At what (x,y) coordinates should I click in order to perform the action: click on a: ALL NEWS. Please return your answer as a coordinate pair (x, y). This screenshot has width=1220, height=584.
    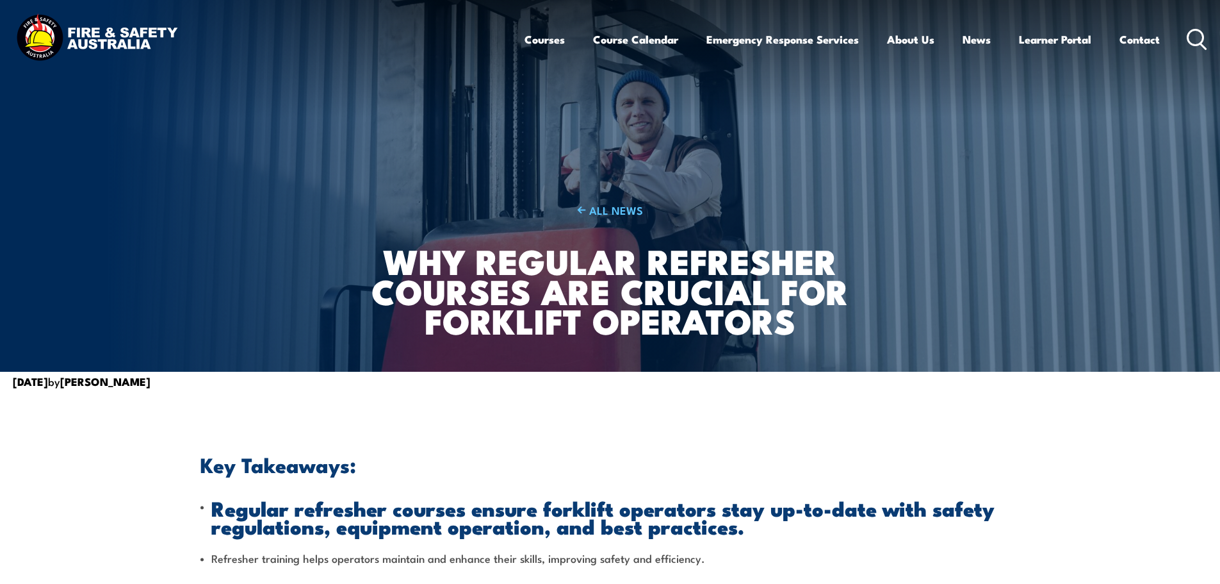
    Looking at the image, I should click on (610, 209).